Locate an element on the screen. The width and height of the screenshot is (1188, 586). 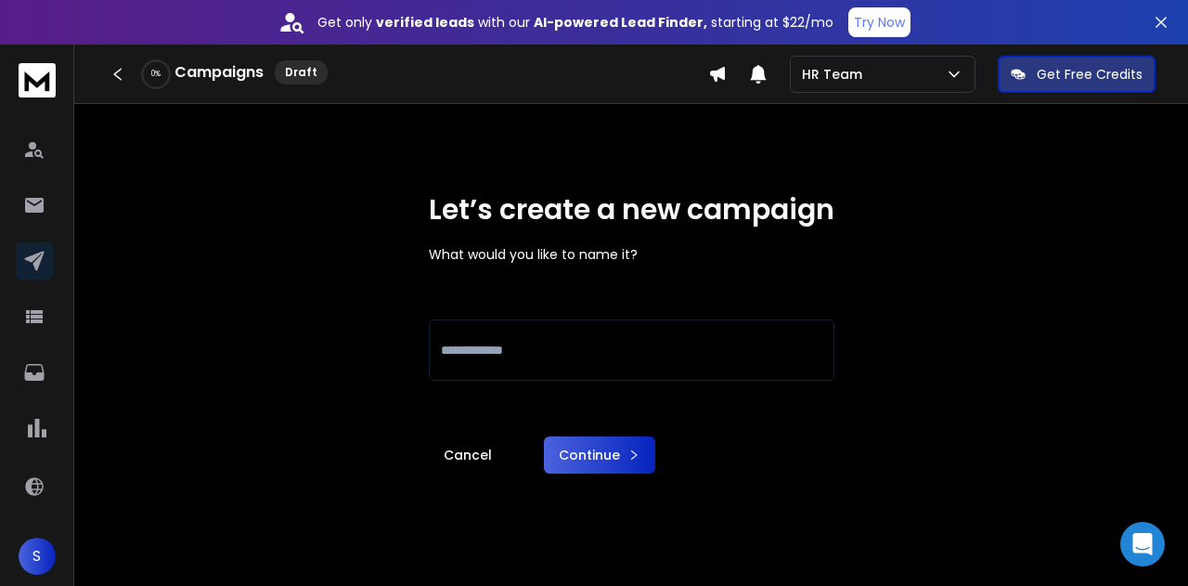
p: Get only with our starting at $22/mo is located at coordinates (575, 22).